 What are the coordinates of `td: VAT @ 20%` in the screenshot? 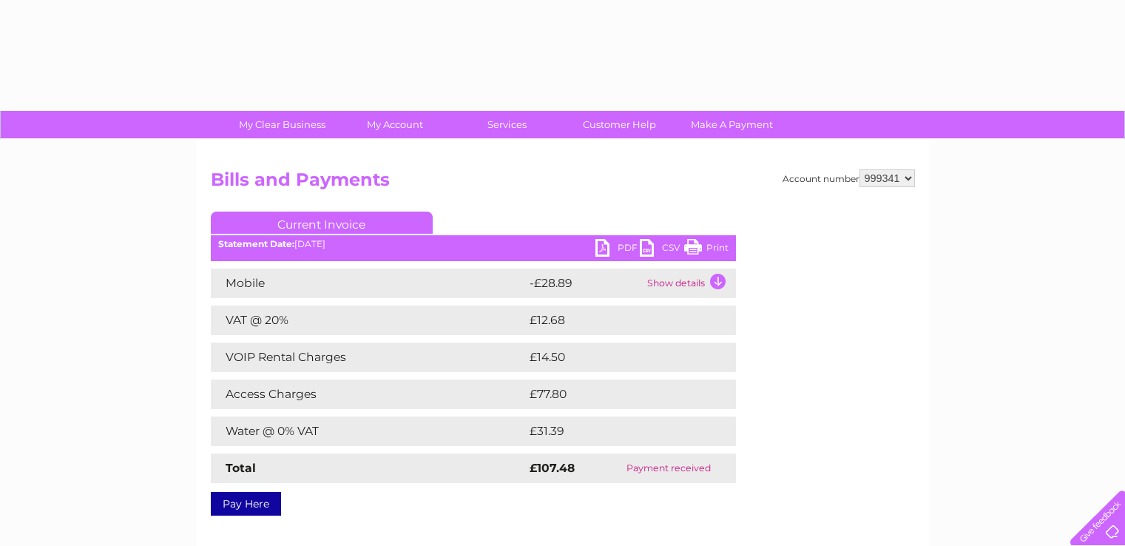 It's located at (368, 320).